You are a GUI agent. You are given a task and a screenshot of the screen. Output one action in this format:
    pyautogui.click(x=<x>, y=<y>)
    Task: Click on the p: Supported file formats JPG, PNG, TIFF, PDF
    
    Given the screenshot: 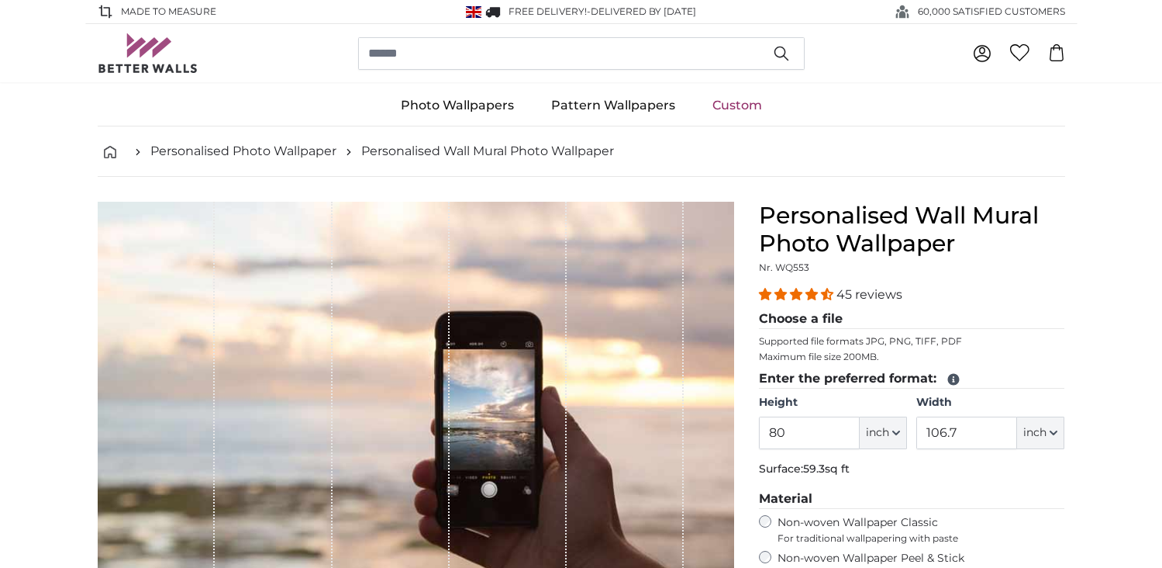 What is the action you would take?
    pyautogui.click(x=912, y=341)
    